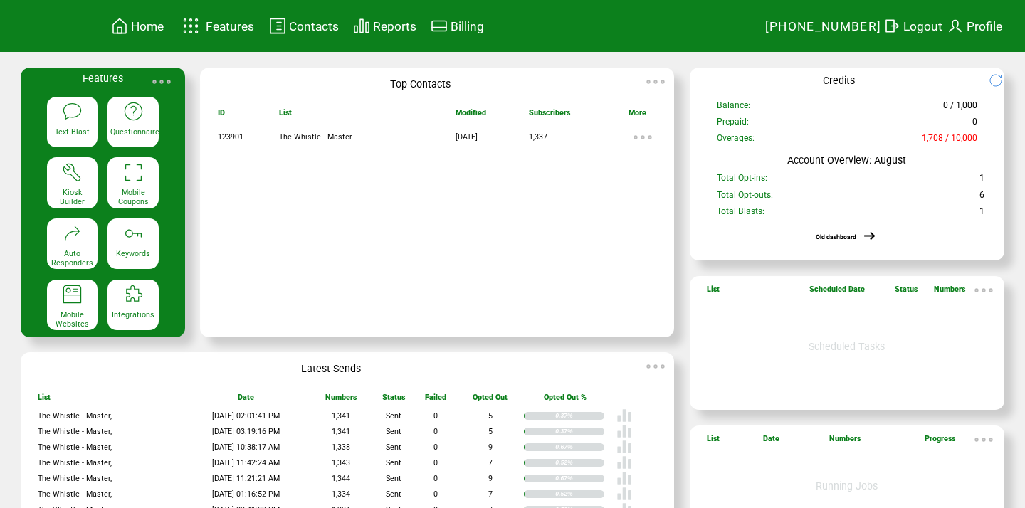 The width and height of the screenshot is (1025, 508). I want to click on img: refresh.png, so click(1001, 80).